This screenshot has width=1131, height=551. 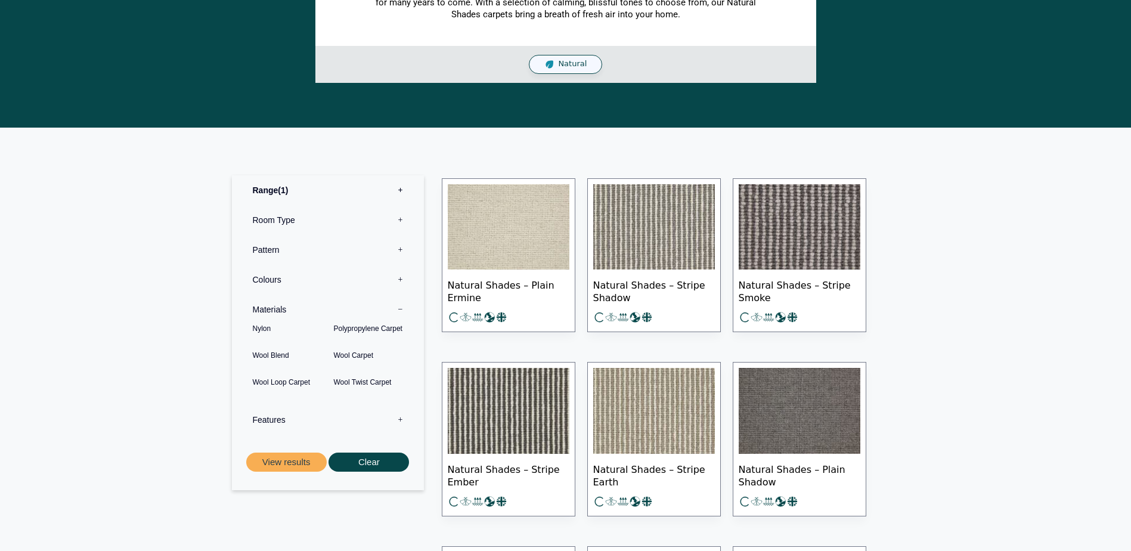 What do you see at coordinates (509, 411) in the screenshot?
I see `img: Cream & Grey Stripe` at bounding box center [509, 411].